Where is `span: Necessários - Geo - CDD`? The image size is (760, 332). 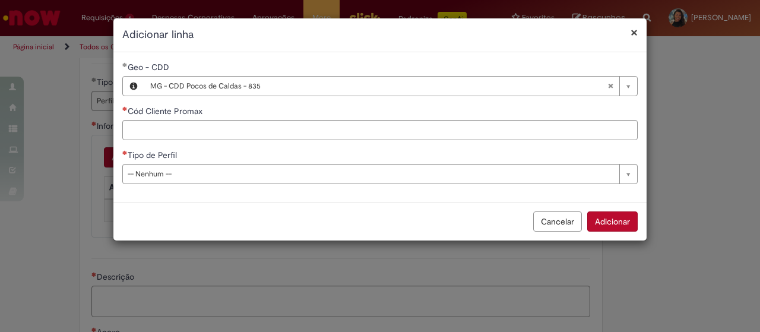
span: Necessários - Geo - CDD is located at coordinates (150, 67).